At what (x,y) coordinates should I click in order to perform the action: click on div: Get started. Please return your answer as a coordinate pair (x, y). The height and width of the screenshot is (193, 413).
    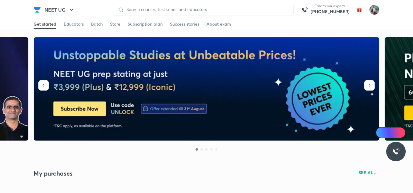
    Looking at the image, I should click on (45, 24).